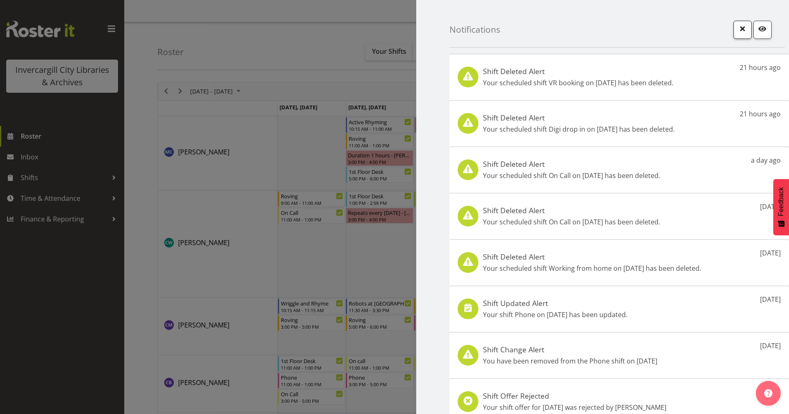 This screenshot has width=789, height=414. I want to click on img: help-xxl-2.png, so click(768, 393).